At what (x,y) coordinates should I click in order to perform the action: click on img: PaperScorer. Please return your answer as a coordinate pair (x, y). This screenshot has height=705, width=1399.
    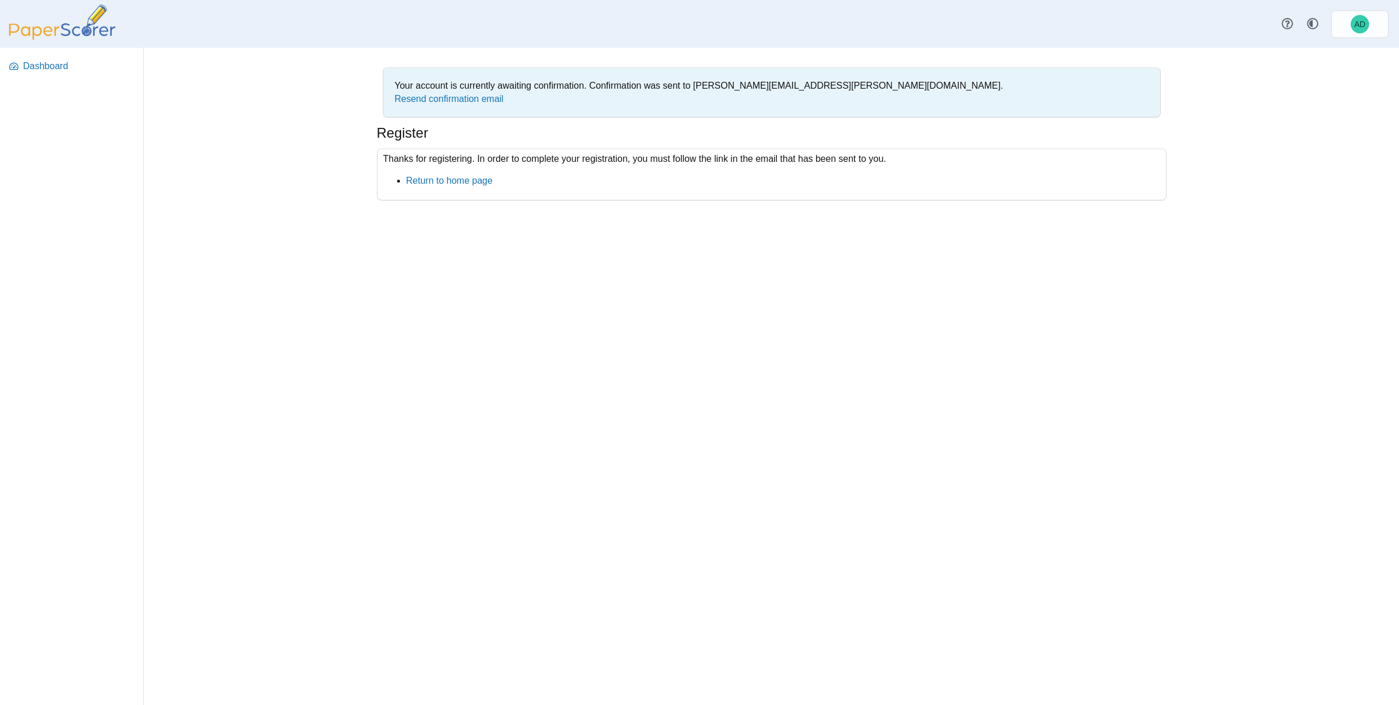
    Looking at the image, I should click on (62, 22).